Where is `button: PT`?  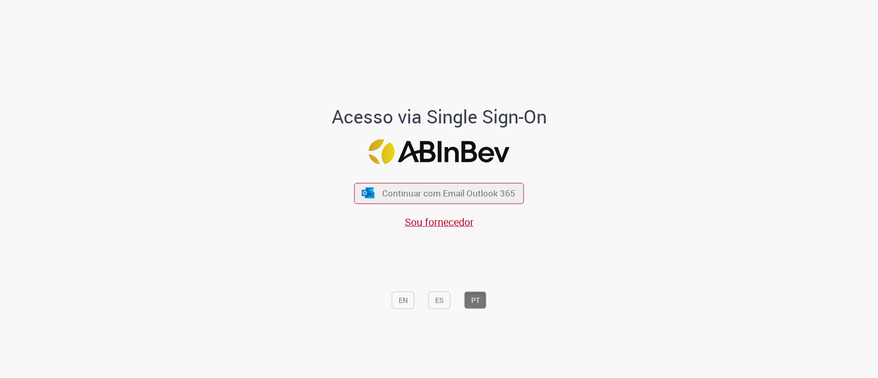
button: PT is located at coordinates (475, 300).